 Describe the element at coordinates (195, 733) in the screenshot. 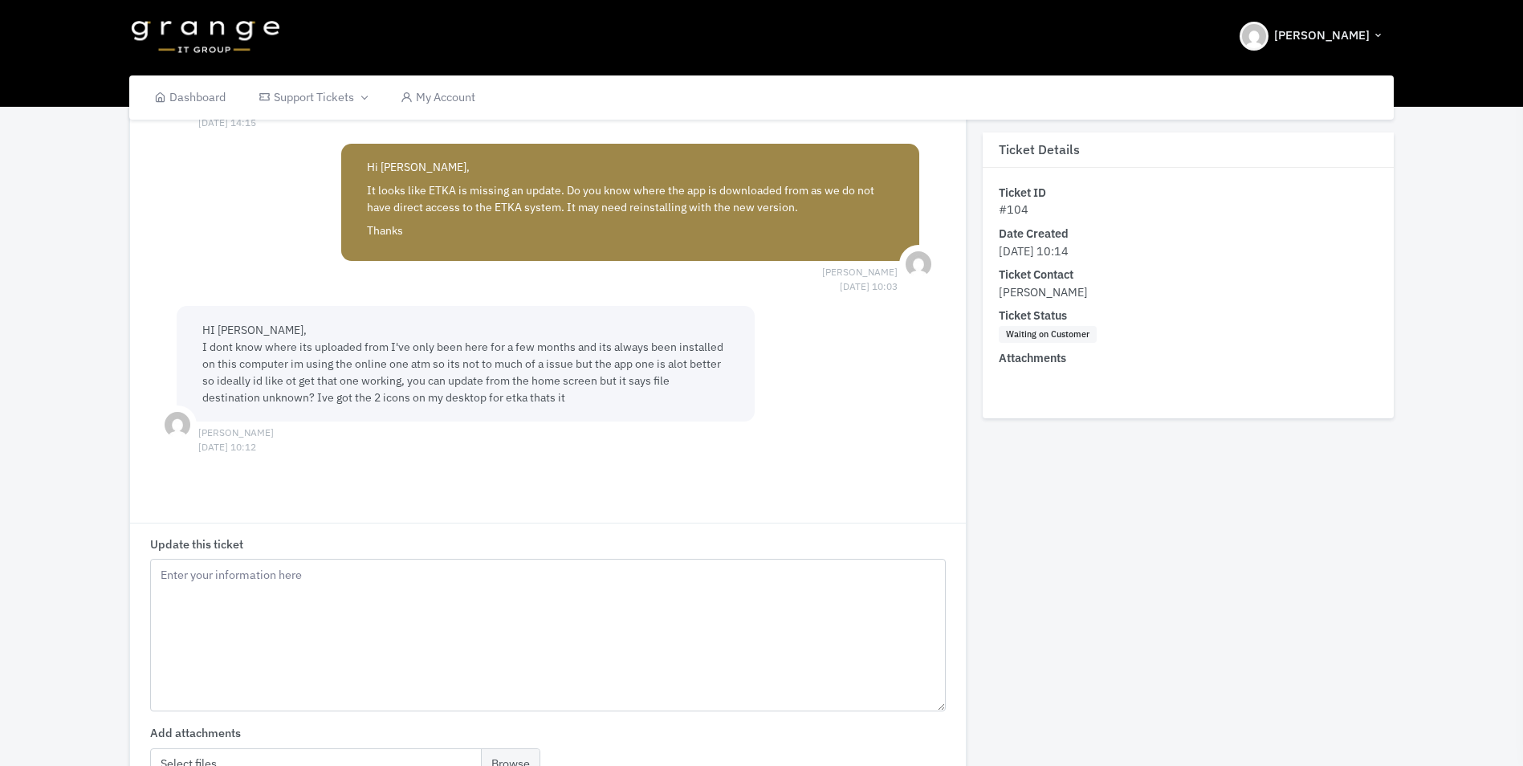

I see `label: Add attachments` at that location.